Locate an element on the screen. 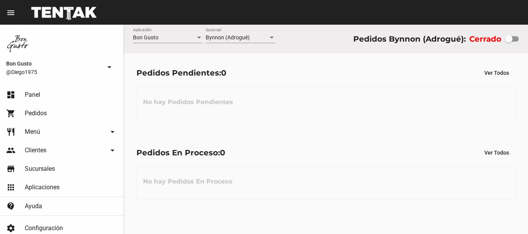 This screenshot has height=234, width=528. div: Pedidos Pendientes: is located at coordinates (181, 73).